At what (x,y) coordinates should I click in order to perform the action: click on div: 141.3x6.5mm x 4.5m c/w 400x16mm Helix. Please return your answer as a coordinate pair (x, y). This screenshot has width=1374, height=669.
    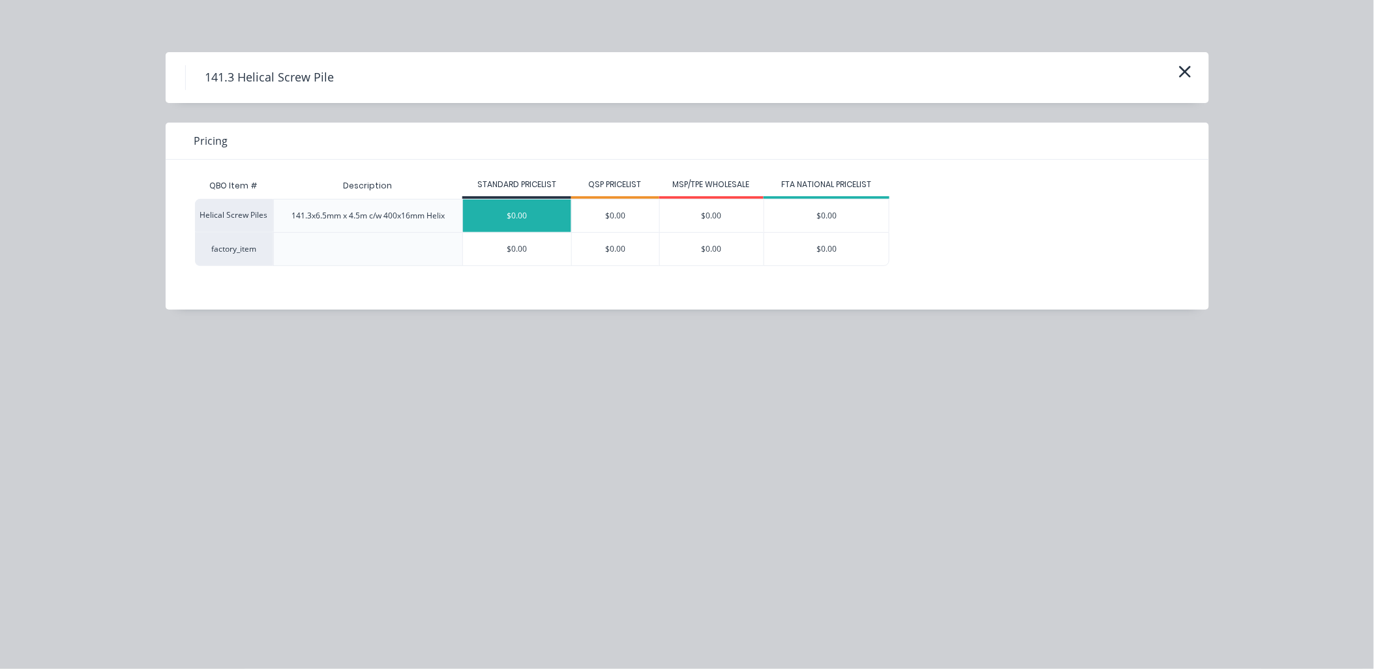
    Looking at the image, I should click on (368, 216).